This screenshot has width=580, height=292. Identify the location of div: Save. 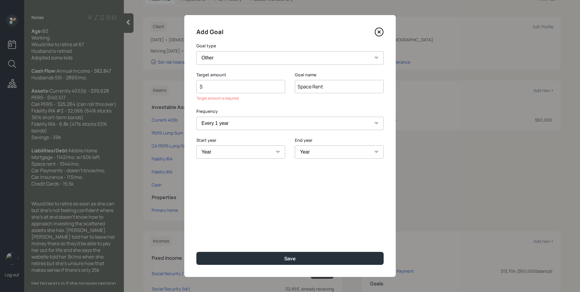
(290, 259).